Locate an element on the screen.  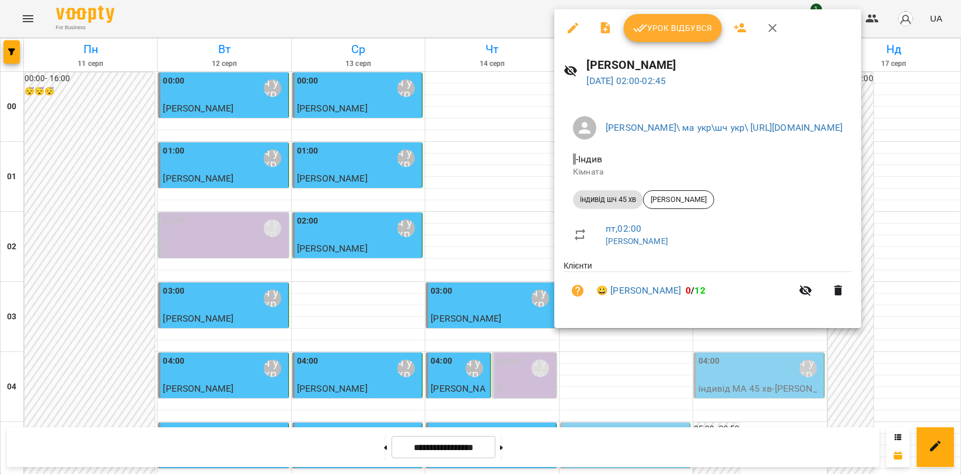
p: Кімната is located at coordinates (707, 172).